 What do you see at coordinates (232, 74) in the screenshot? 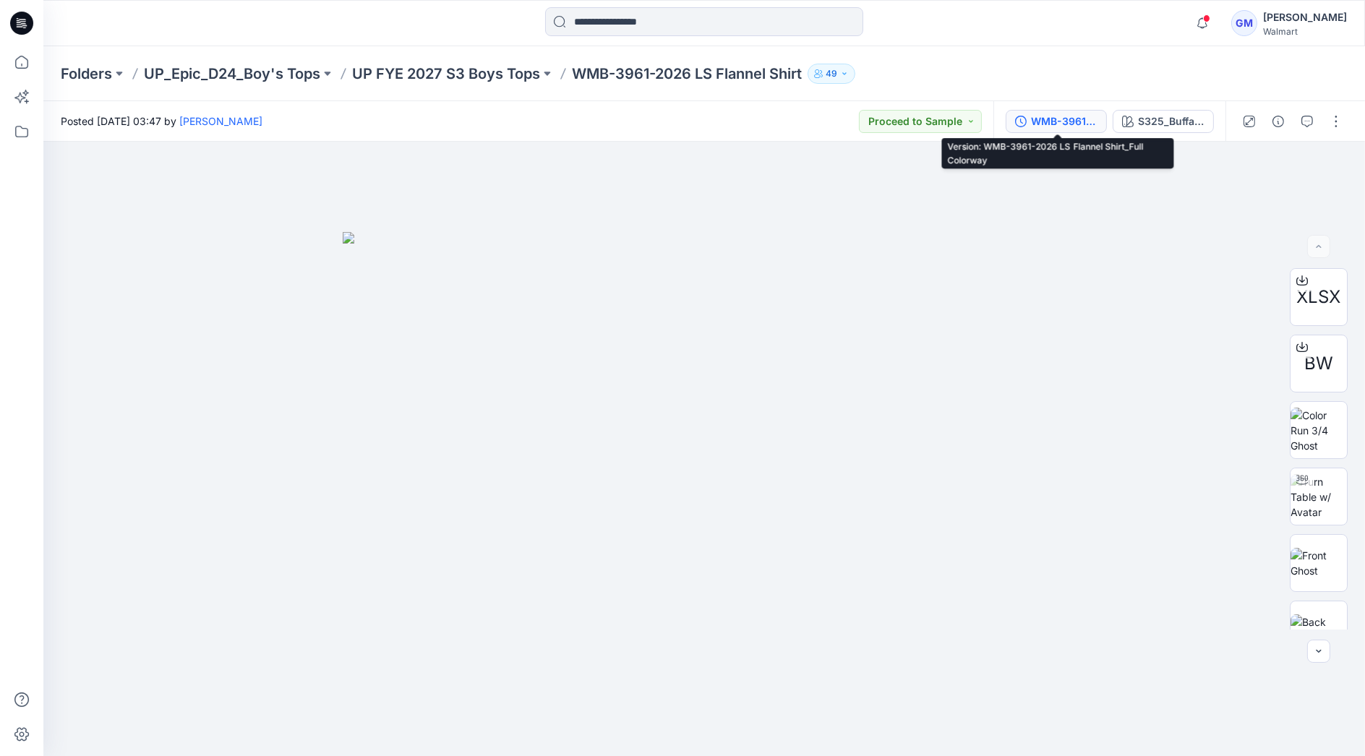
I see `p: UP_Epic_D24_Boy's Tops` at bounding box center [232, 74].